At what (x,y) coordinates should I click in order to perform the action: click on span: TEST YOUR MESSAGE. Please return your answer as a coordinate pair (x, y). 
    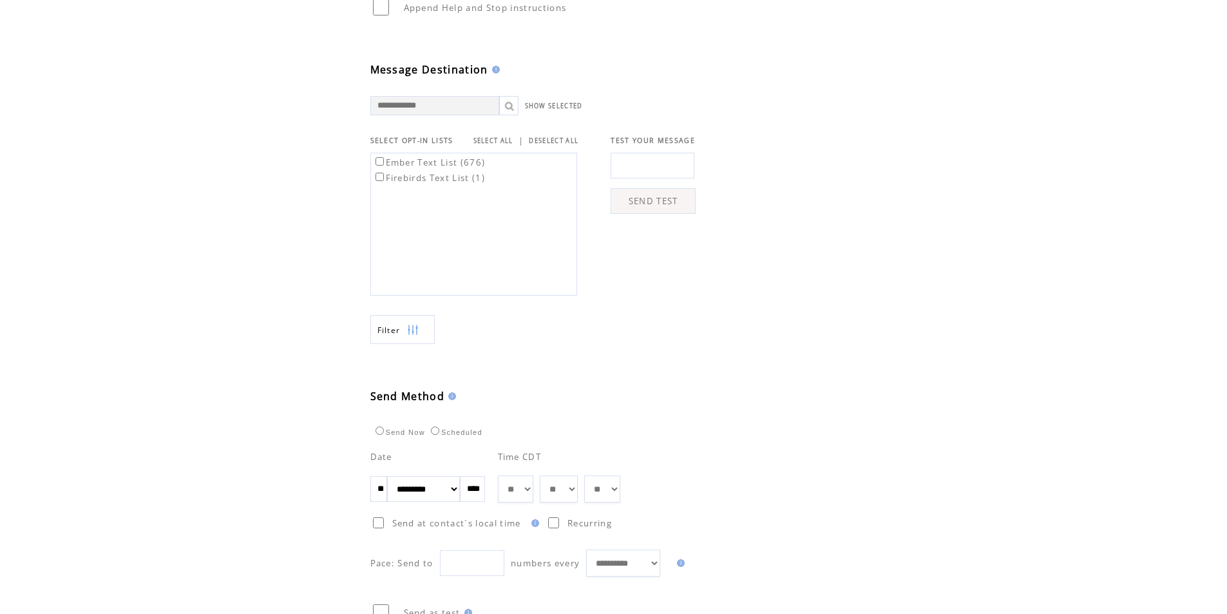
    Looking at the image, I should click on (653, 140).